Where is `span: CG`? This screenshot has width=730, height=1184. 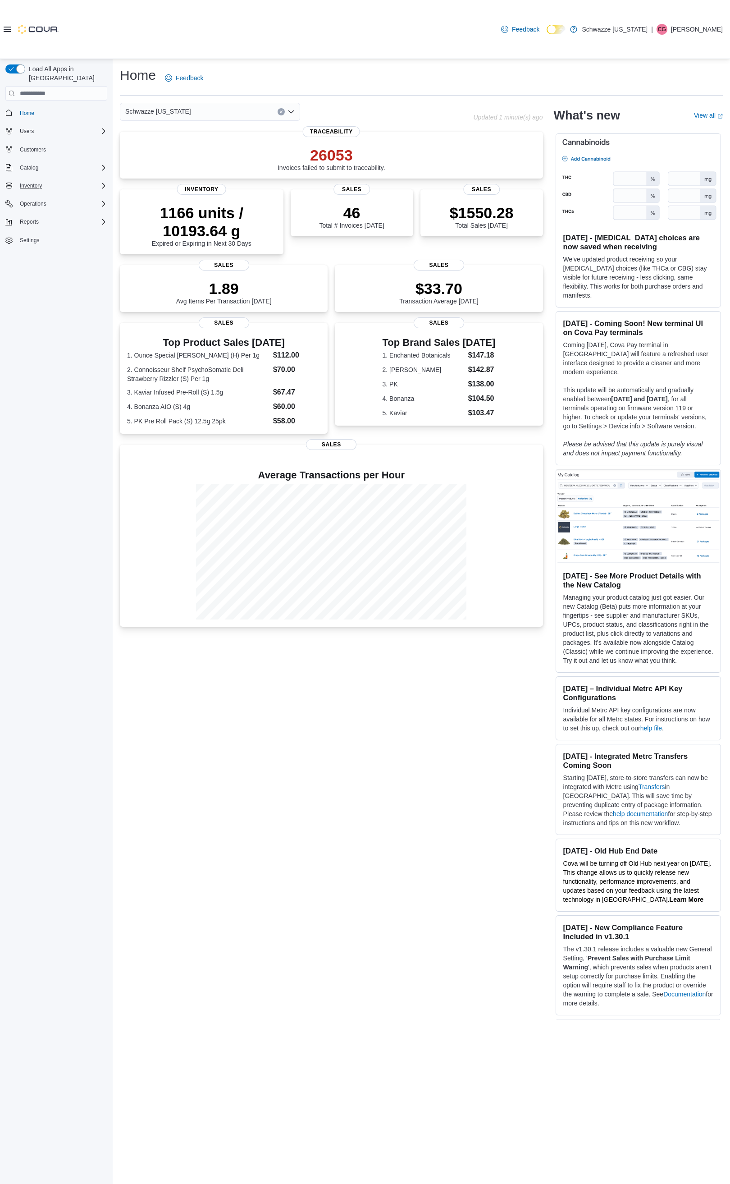
span: CG is located at coordinates (662, 29).